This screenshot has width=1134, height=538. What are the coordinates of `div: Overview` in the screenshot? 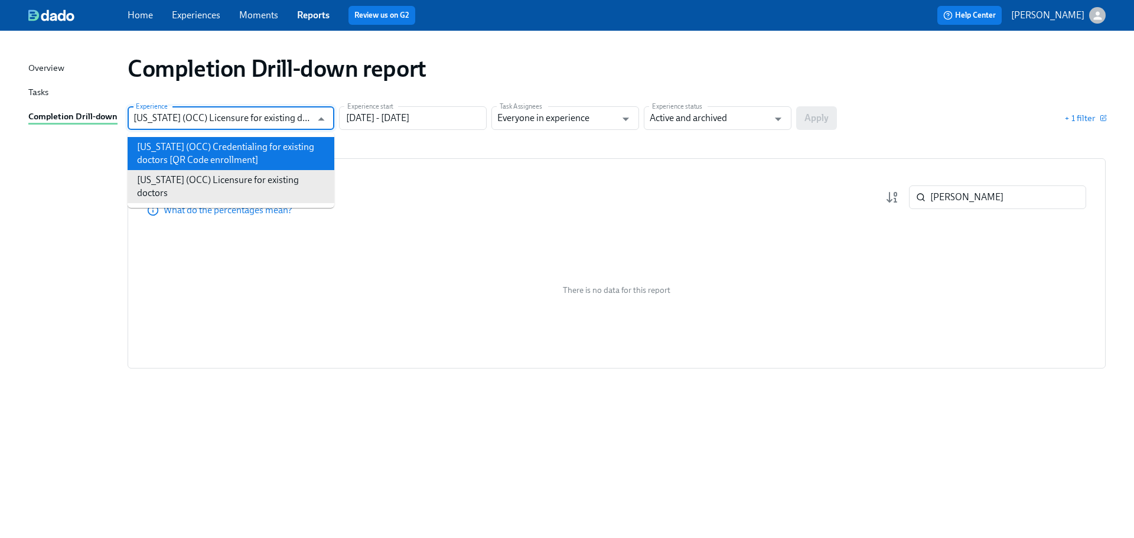 It's located at (46, 68).